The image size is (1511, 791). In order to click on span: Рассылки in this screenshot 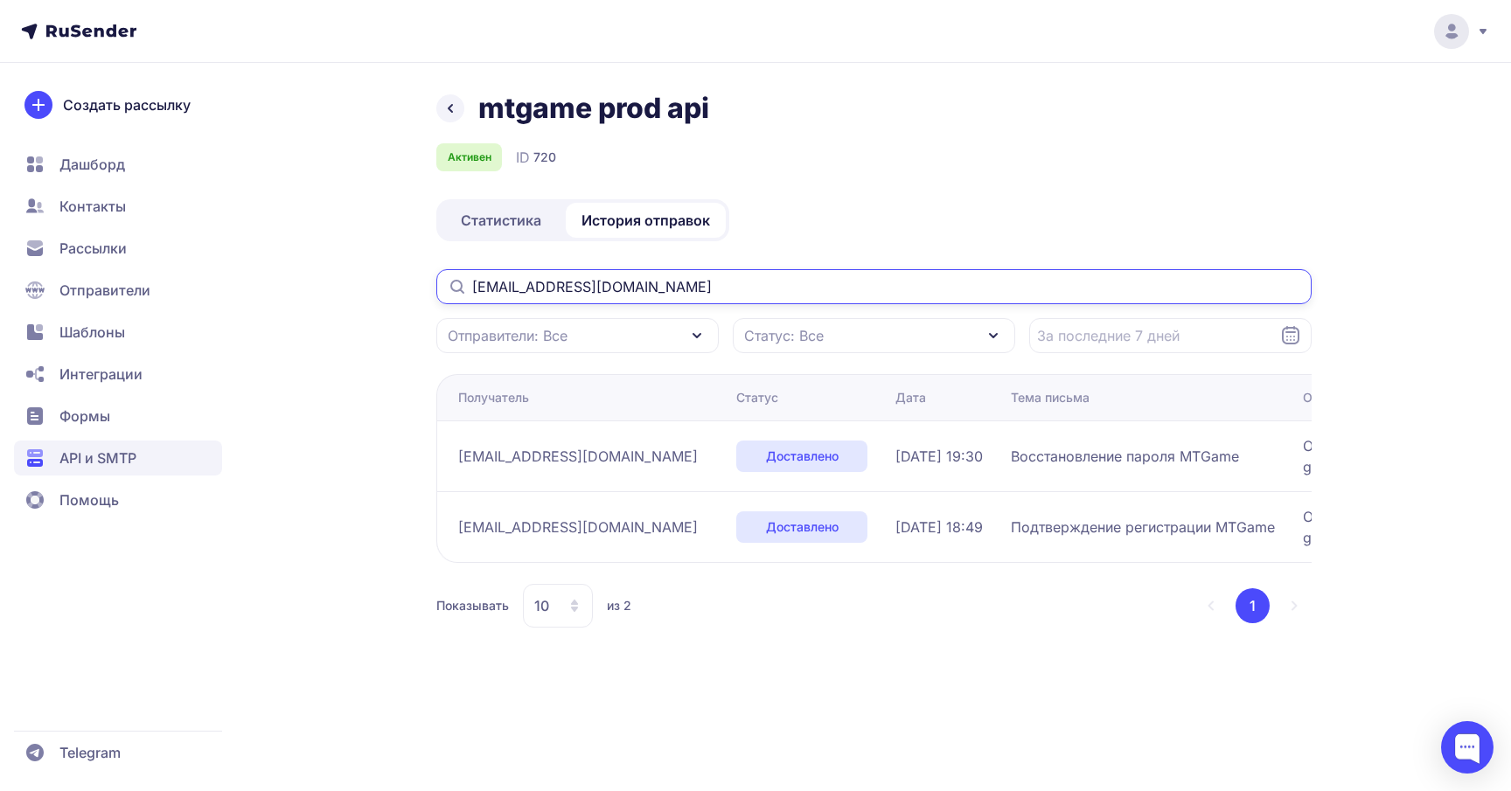, I will do `click(93, 248)`.